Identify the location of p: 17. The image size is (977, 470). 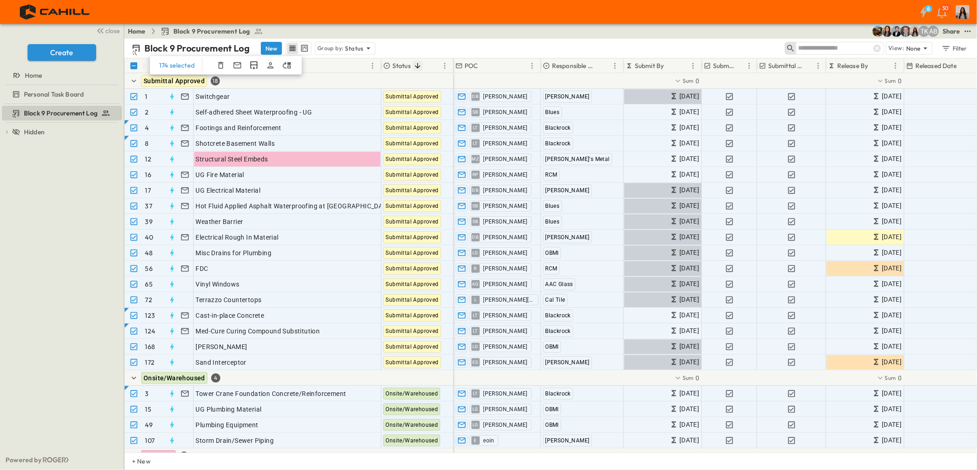
(148, 191).